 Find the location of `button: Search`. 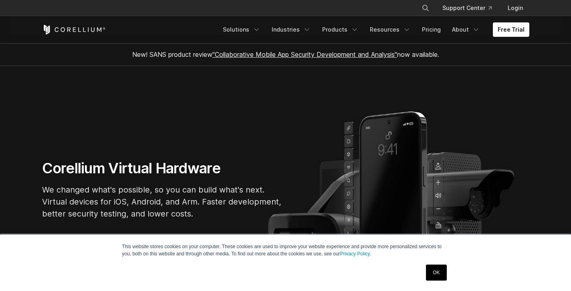

button: Search is located at coordinates (426, 8).